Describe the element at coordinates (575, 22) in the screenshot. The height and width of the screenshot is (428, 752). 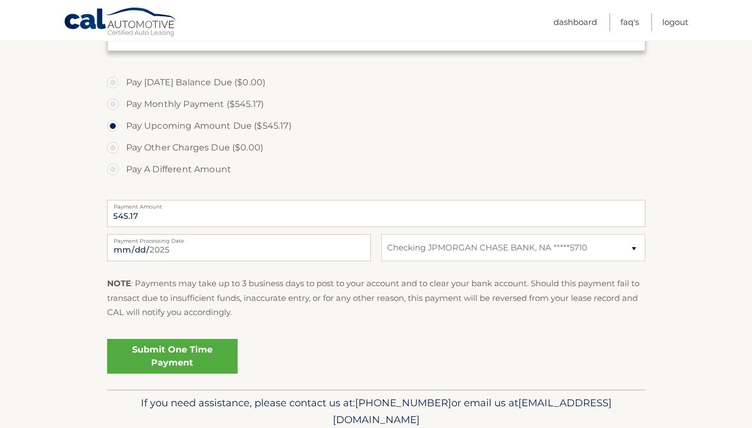
I see `a: Dashboard` at that location.